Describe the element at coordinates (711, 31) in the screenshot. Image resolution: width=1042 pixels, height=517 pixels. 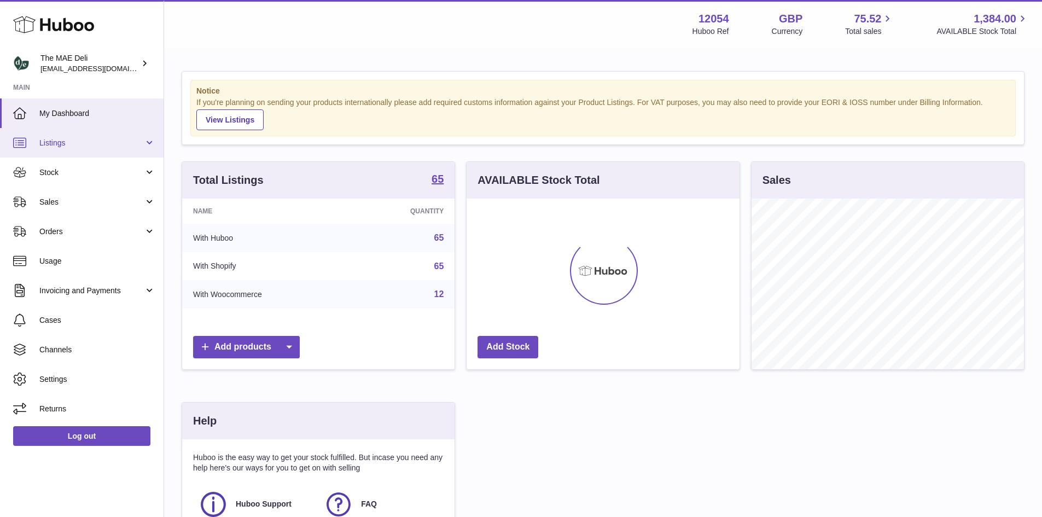
I see `div: Huboo Ref` at that location.